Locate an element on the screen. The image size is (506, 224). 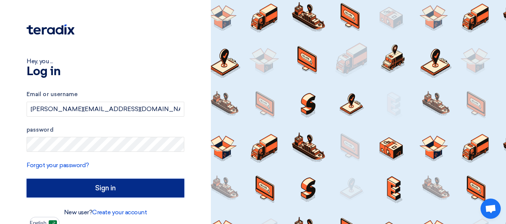
font: Email or username is located at coordinates (52, 94).